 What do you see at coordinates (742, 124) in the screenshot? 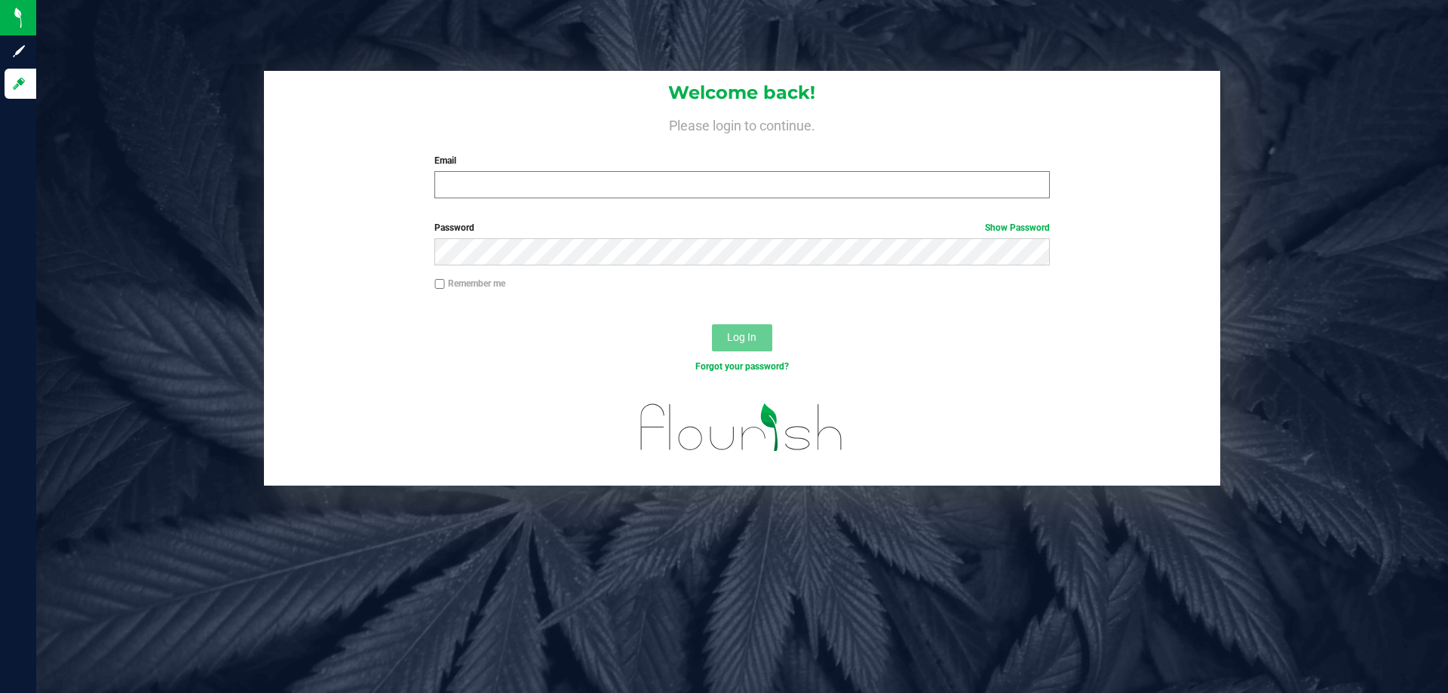
I see `h4: Please login to continue.` at bounding box center [742, 124].